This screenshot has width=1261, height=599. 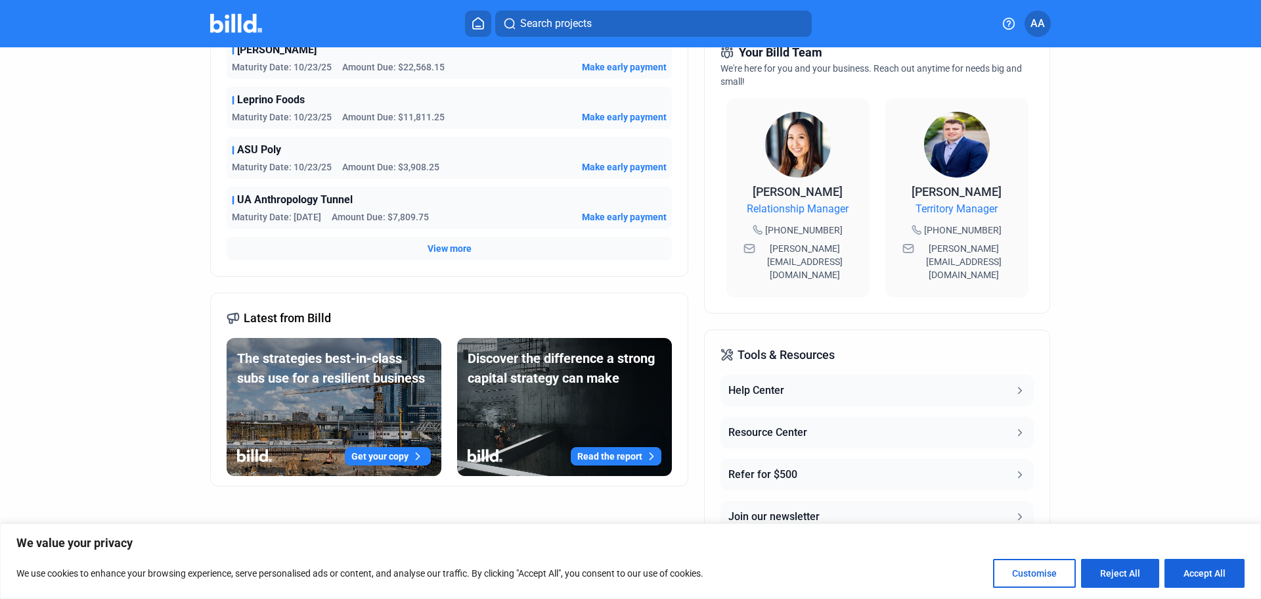 I want to click on span: ASU Poly, so click(x=259, y=150).